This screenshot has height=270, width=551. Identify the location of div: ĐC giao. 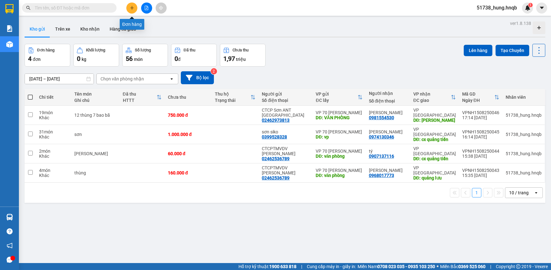
(432, 100).